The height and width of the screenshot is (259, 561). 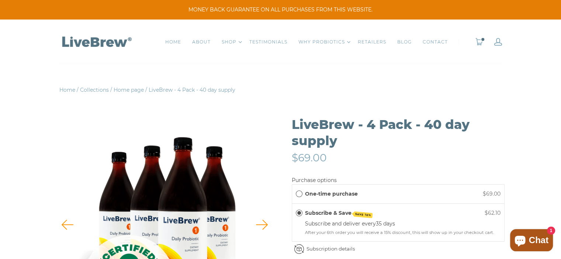 I want to click on a: RETAILERS, so click(x=372, y=42).